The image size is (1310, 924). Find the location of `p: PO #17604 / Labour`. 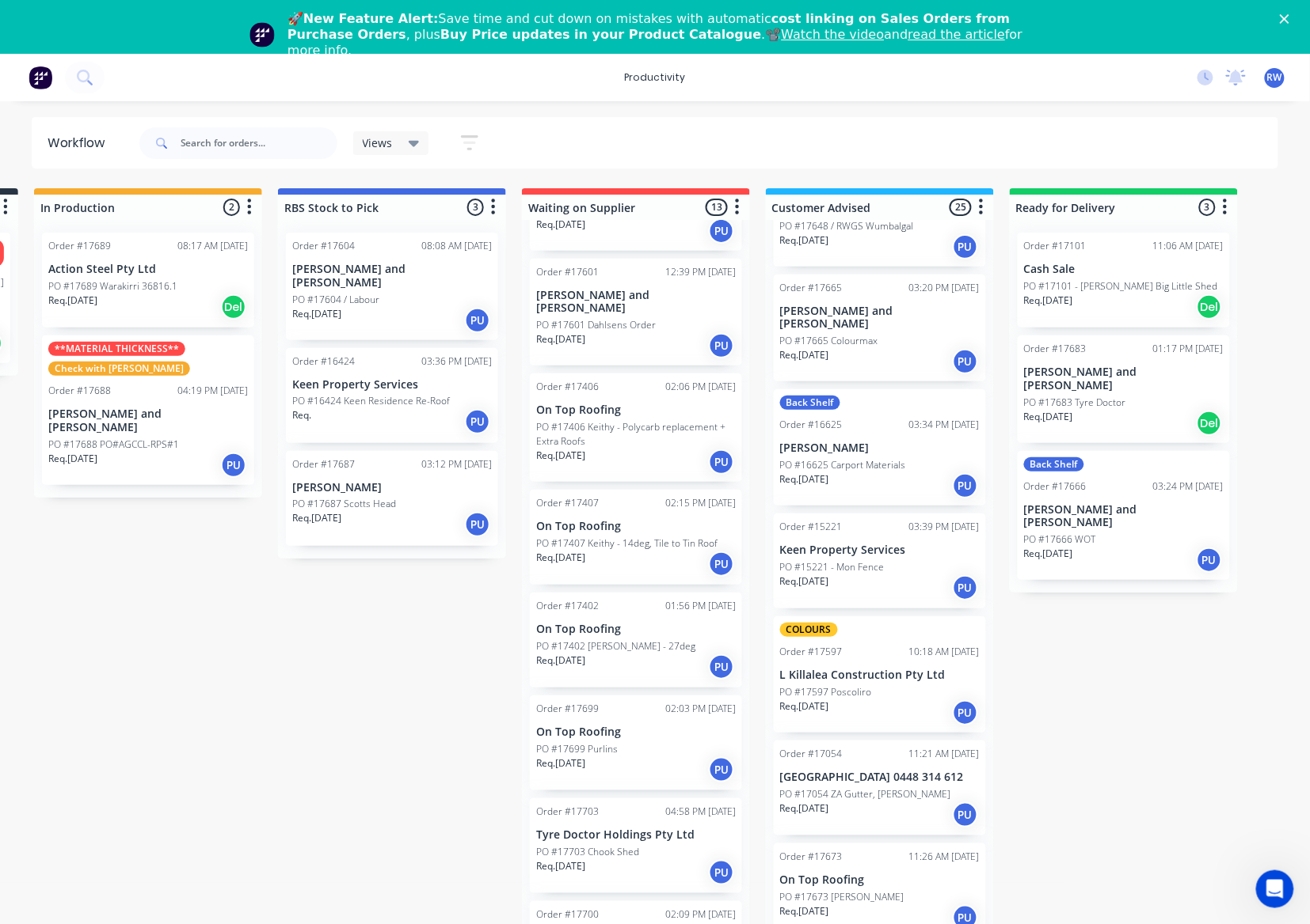

p: PO #17604 / Labour is located at coordinates (336, 300).